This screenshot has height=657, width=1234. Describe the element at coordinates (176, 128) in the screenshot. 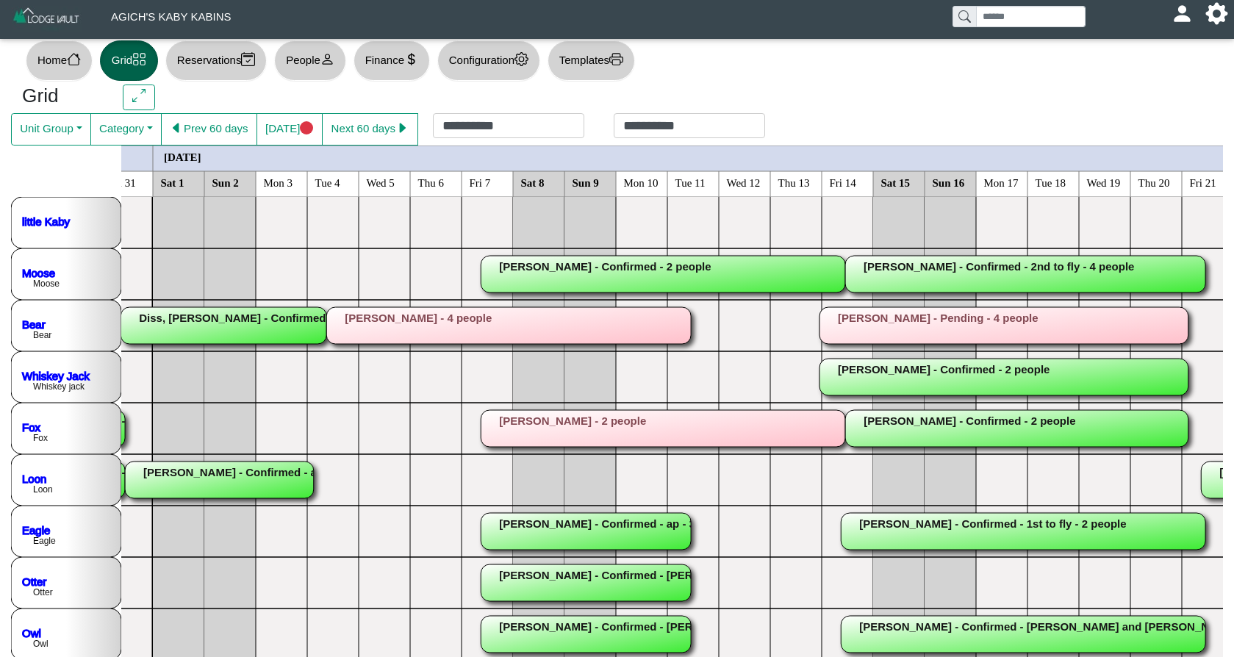

I see `svg: caret left fill` at that location.